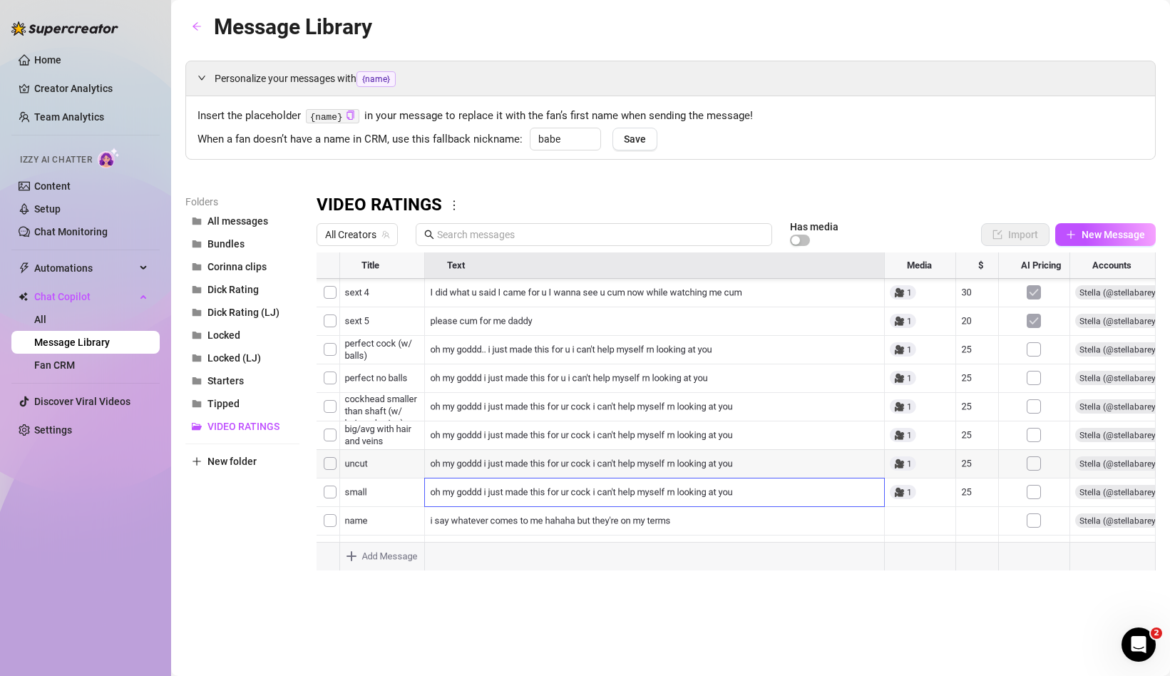 The height and width of the screenshot is (676, 1170). Describe the element at coordinates (242, 267) in the screenshot. I see `button: Corinna clips` at that location.